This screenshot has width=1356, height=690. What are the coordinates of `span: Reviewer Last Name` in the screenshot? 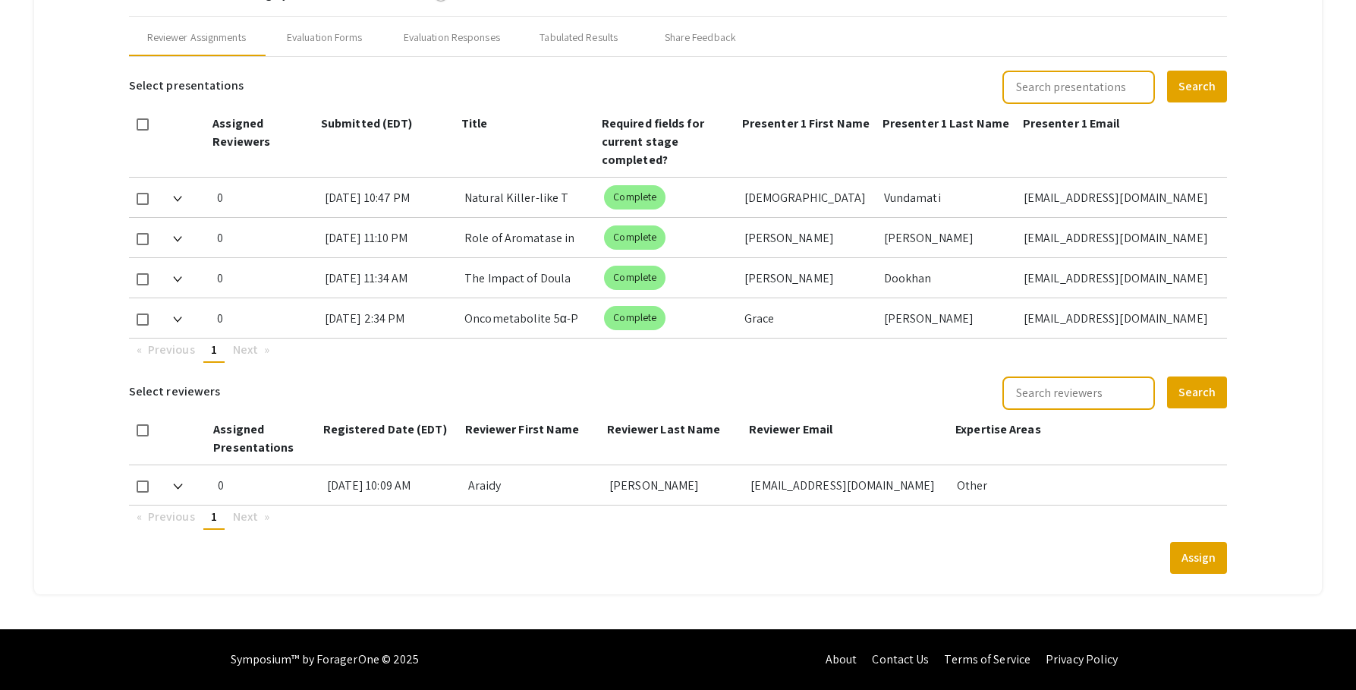 It's located at (664, 429).